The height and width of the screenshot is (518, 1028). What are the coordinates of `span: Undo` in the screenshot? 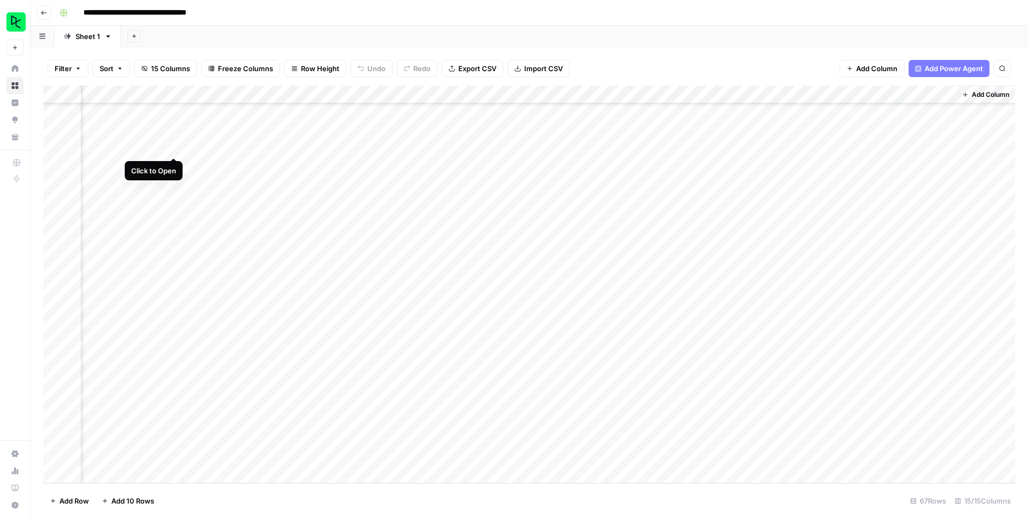 It's located at (377, 69).